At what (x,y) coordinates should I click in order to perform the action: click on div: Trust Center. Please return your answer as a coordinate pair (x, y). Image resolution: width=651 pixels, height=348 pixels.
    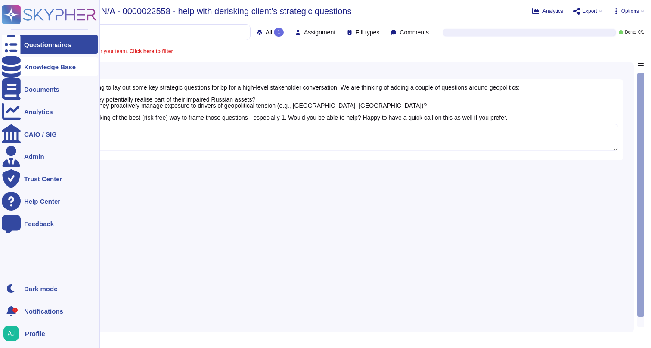
    Looking at the image, I should click on (43, 179).